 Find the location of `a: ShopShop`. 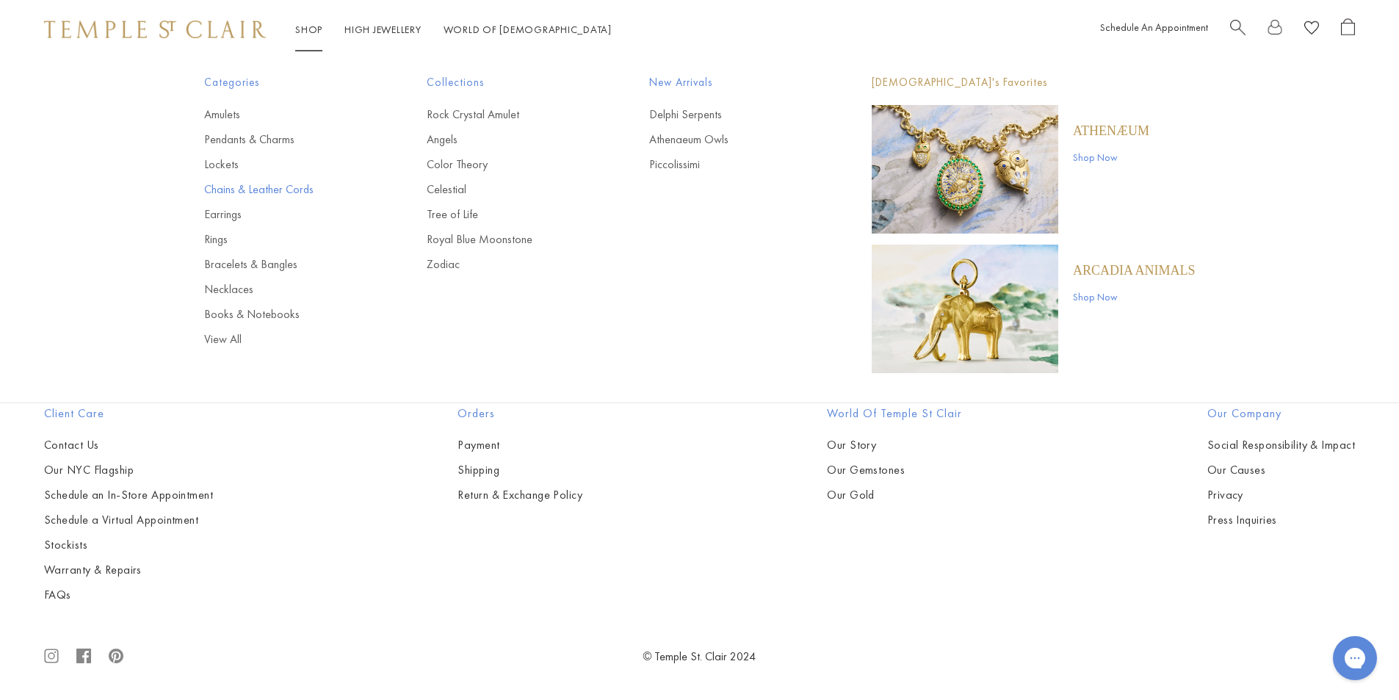

a: ShopShop is located at coordinates (308, 29).